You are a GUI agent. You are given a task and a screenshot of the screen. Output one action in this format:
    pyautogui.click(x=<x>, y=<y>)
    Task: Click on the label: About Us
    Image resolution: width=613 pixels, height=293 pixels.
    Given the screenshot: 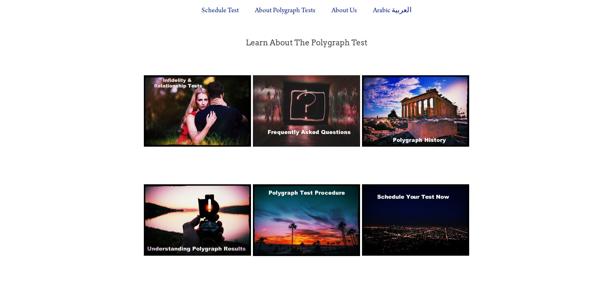 What is the action you would take?
    pyautogui.click(x=344, y=10)
    